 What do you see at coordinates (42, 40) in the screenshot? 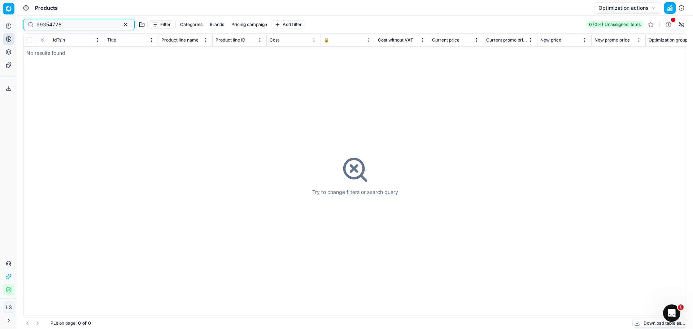
I see `button: Expand all` at bounding box center [42, 40].